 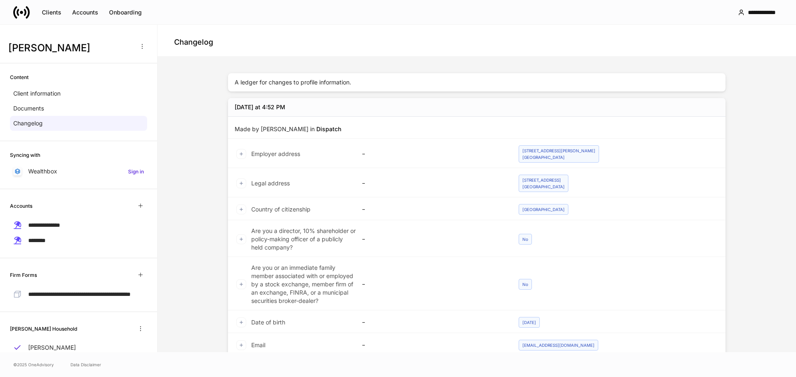 What do you see at coordinates (78, 123) in the screenshot?
I see `a: Changelog` at bounding box center [78, 123].